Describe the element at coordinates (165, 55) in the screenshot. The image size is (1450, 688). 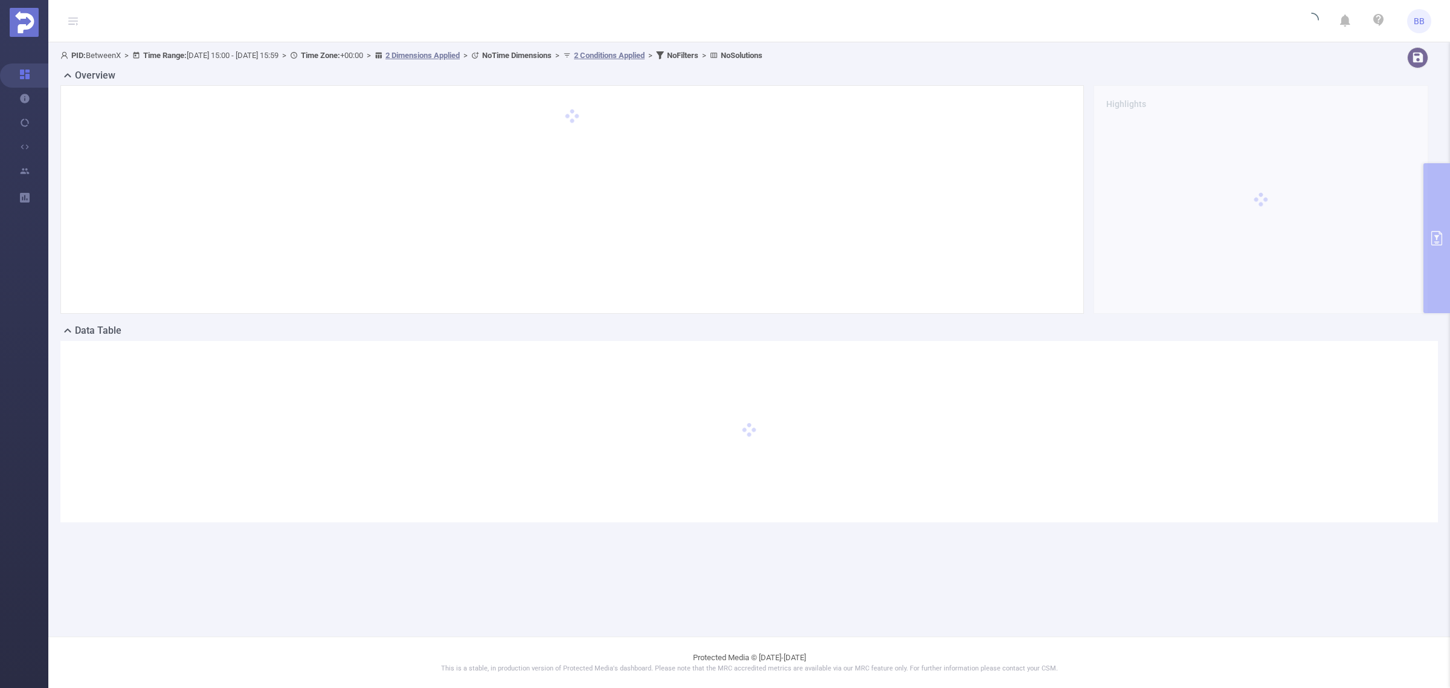
I see `b: Time Range:` at that location.